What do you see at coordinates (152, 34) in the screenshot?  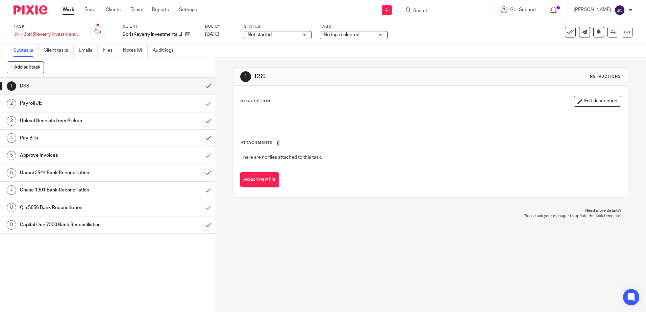 I see `p: Bori (Keverry Investments LLC)` at bounding box center [152, 34].